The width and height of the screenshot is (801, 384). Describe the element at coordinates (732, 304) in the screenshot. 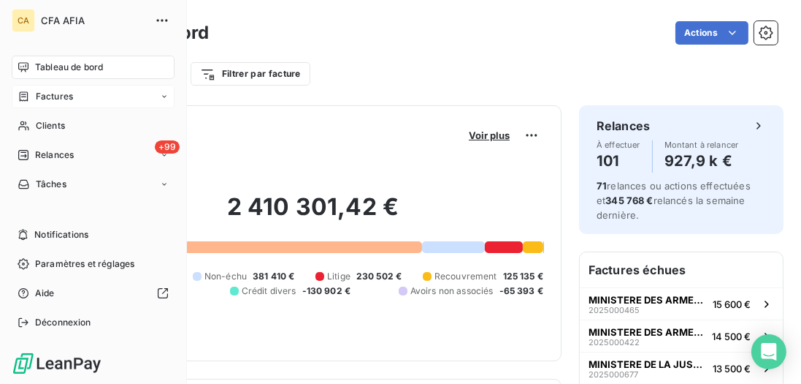

I see `span: 15 600 €` at that location.